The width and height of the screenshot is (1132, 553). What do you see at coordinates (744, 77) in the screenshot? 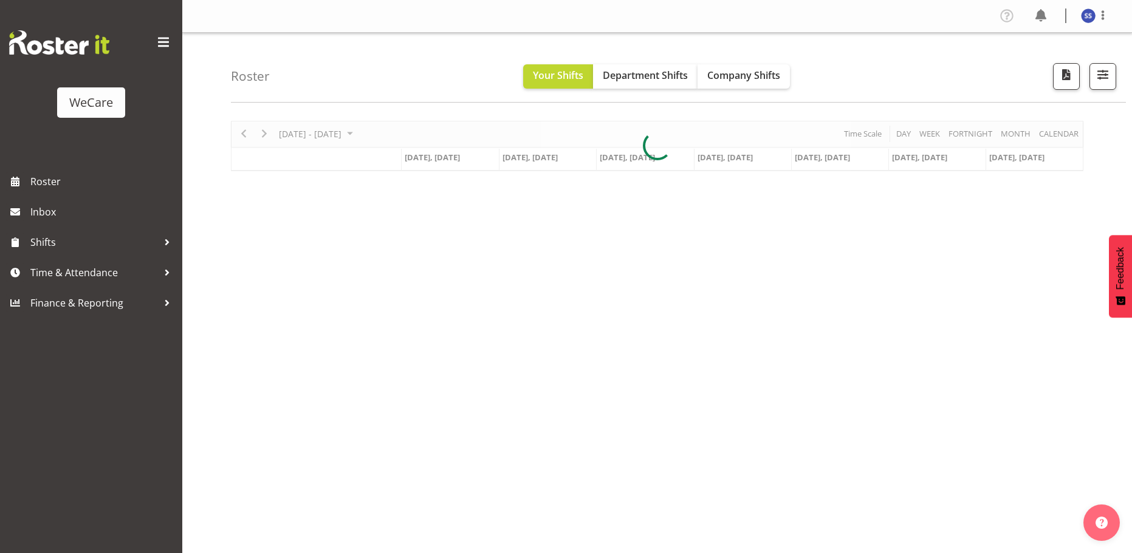
I see `button: Company Shifts` at bounding box center [744, 77].